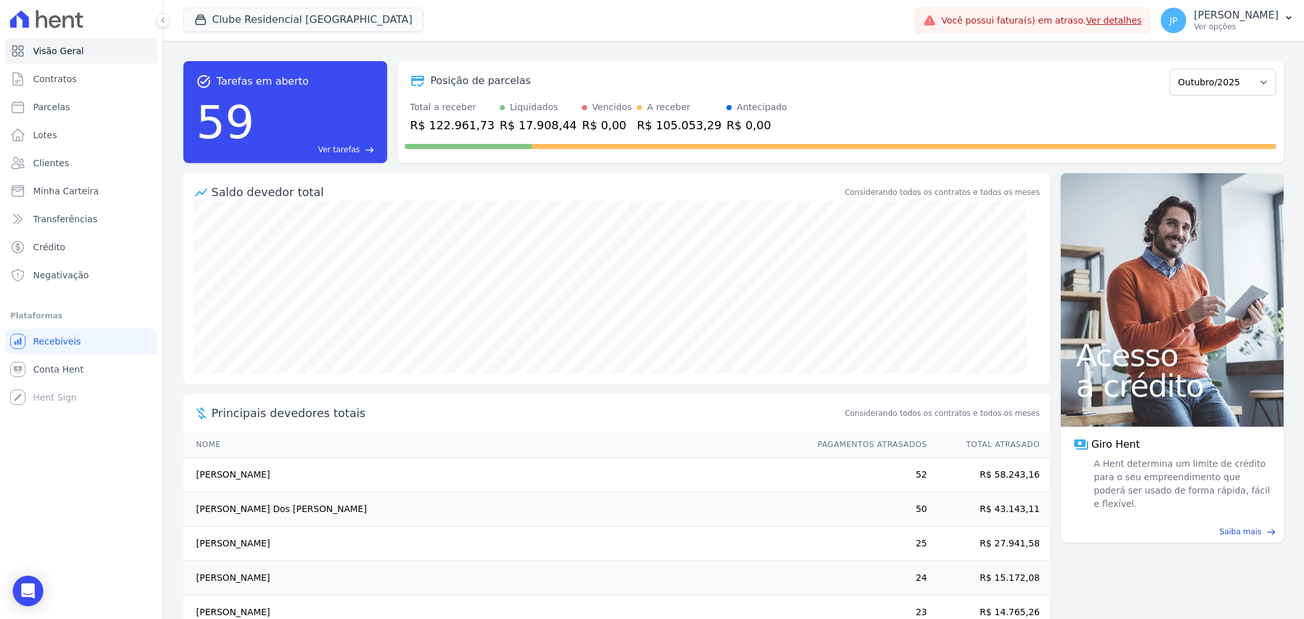 This screenshot has width=1304, height=619. What do you see at coordinates (66, 191) in the screenshot?
I see `span: Minha Carteira` at bounding box center [66, 191].